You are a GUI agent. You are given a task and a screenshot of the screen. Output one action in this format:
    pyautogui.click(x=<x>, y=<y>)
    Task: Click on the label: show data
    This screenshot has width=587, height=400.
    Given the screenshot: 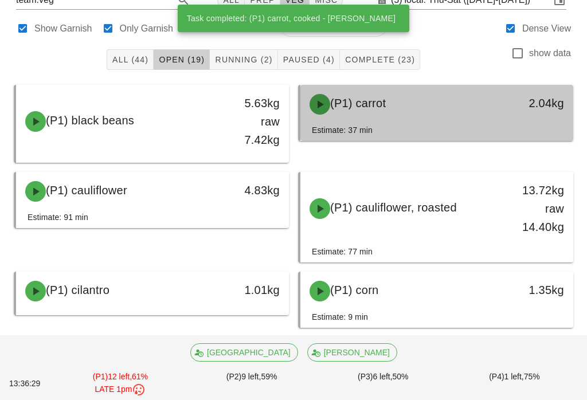 What is the action you would take?
    pyautogui.click(x=550, y=53)
    